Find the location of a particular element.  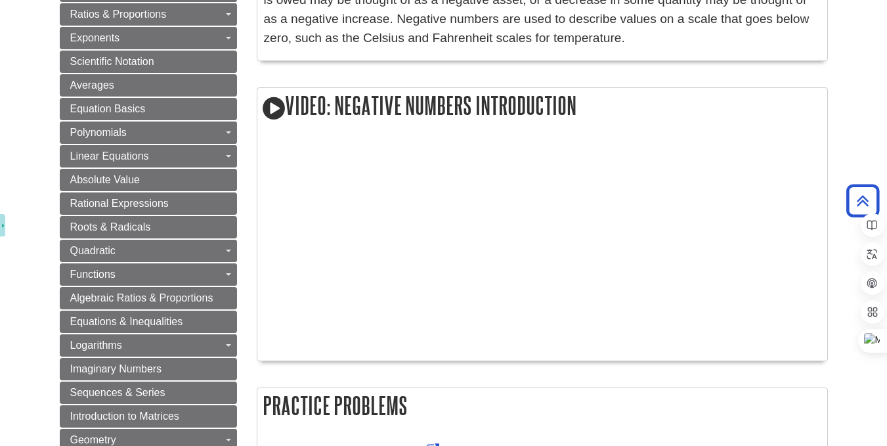

a: Roots & Radicals is located at coordinates (148, 227).